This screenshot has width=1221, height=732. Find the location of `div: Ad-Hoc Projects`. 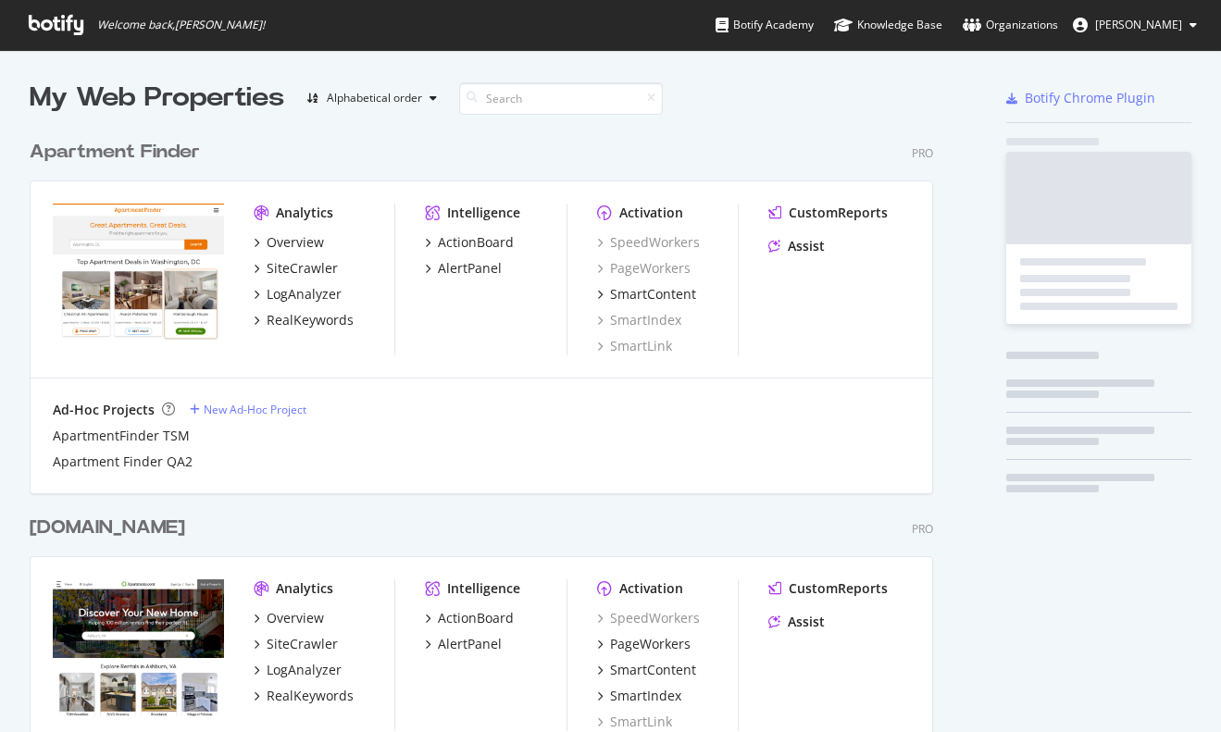

div: Ad-Hoc Projects is located at coordinates (104, 410).